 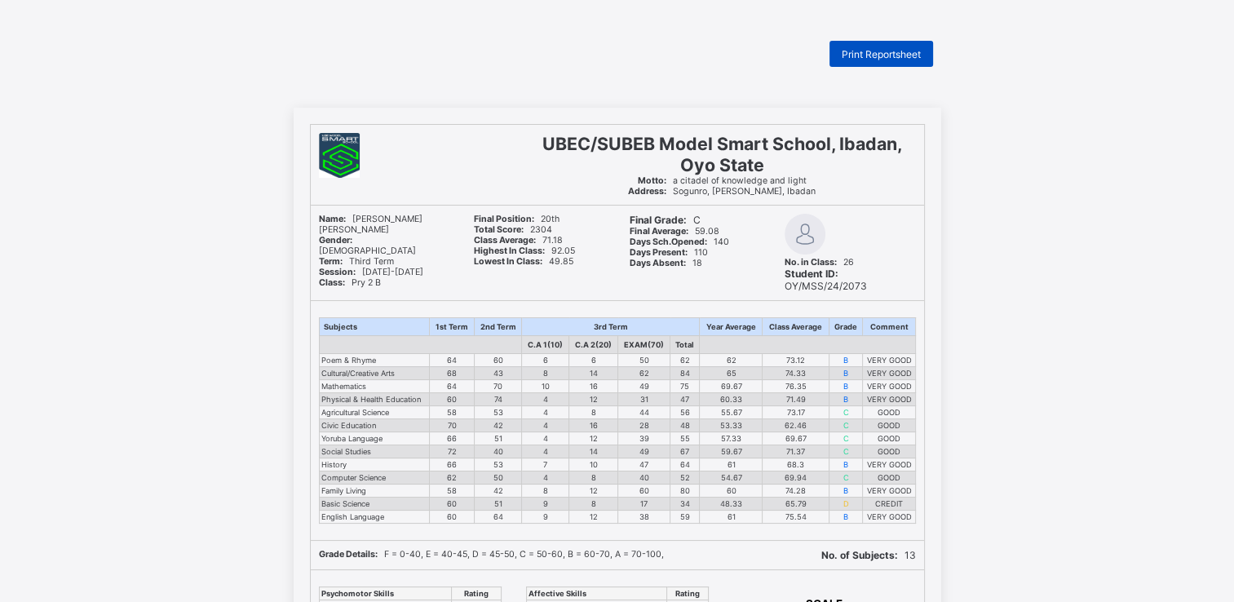 What do you see at coordinates (332, 282) in the screenshot?
I see `b: Class:` at bounding box center [332, 282].